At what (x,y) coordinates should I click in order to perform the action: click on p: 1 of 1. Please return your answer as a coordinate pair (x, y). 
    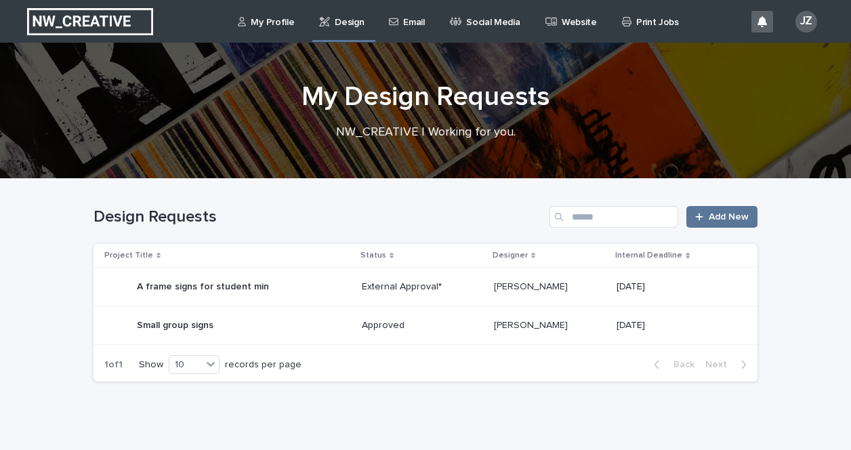
    Looking at the image, I should click on (113, 364).